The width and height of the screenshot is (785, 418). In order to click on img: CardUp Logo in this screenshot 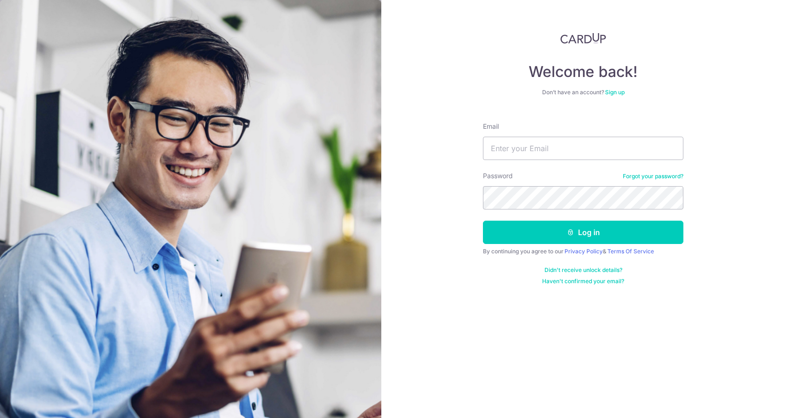, I will do `click(583, 38)`.